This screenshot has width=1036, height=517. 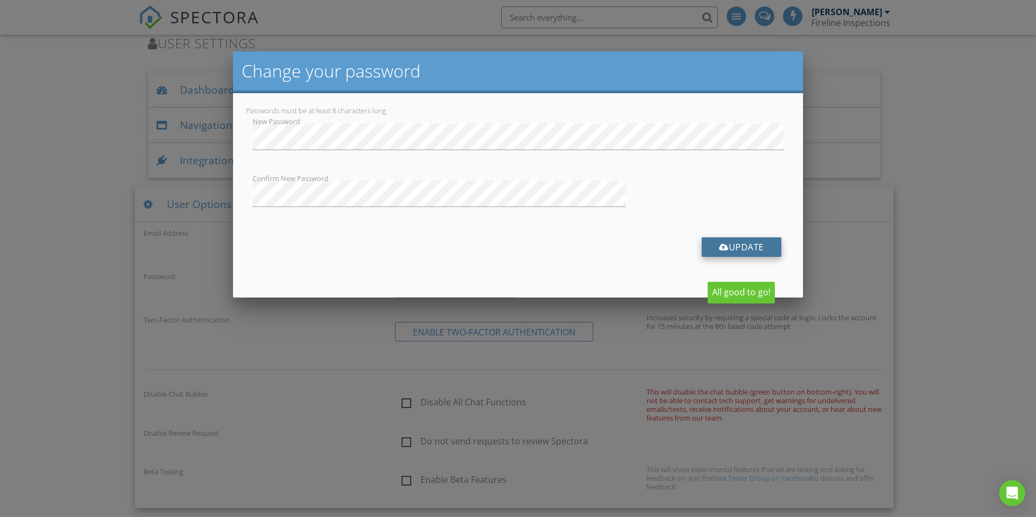 I want to click on h2: Change your password, so click(x=518, y=71).